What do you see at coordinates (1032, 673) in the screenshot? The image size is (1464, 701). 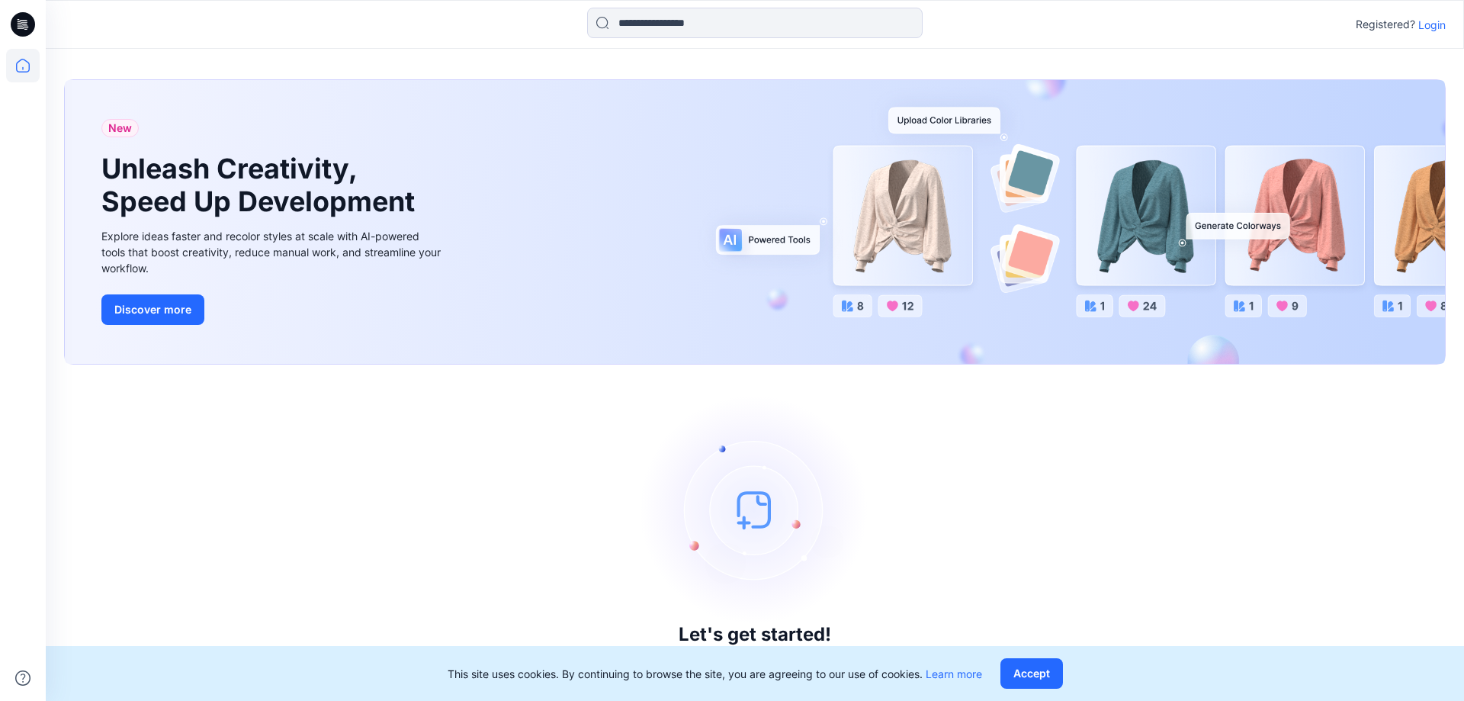 I see `button: Accept` at bounding box center [1032, 673].